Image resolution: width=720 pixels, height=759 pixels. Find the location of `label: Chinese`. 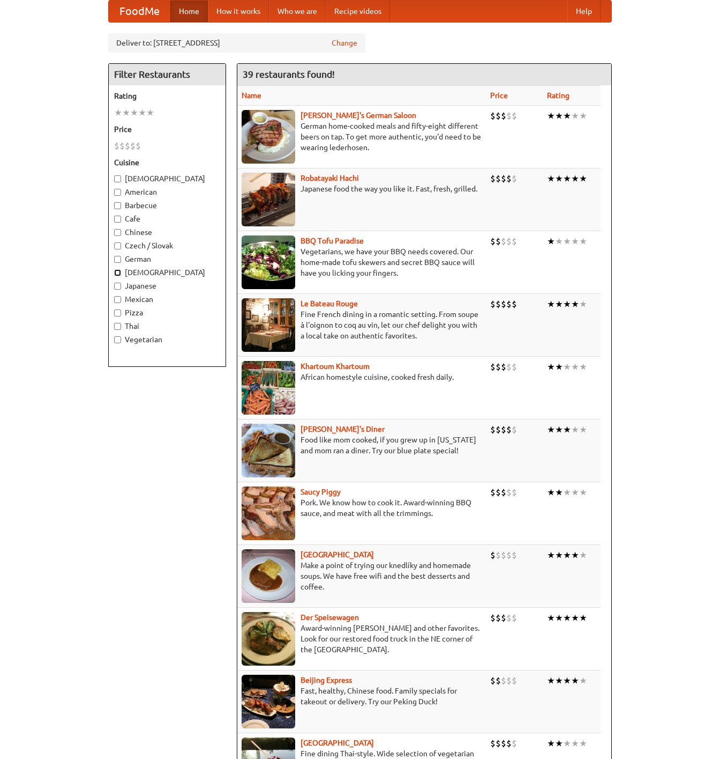

label: Chinese is located at coordinates (167, 232).